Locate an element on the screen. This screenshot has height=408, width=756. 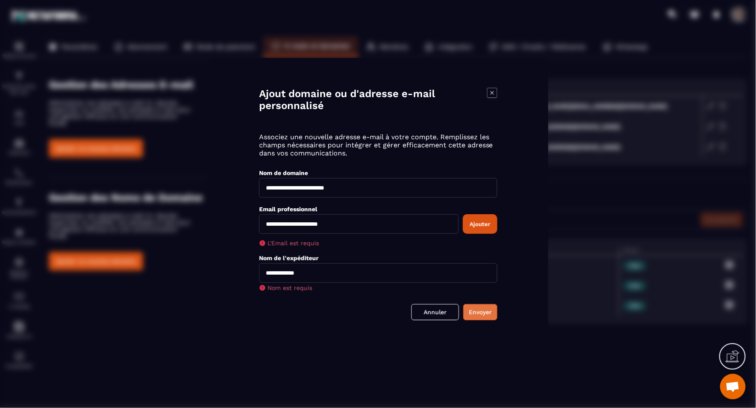
span: L'Email est requis is located at coordinates (293, 243).